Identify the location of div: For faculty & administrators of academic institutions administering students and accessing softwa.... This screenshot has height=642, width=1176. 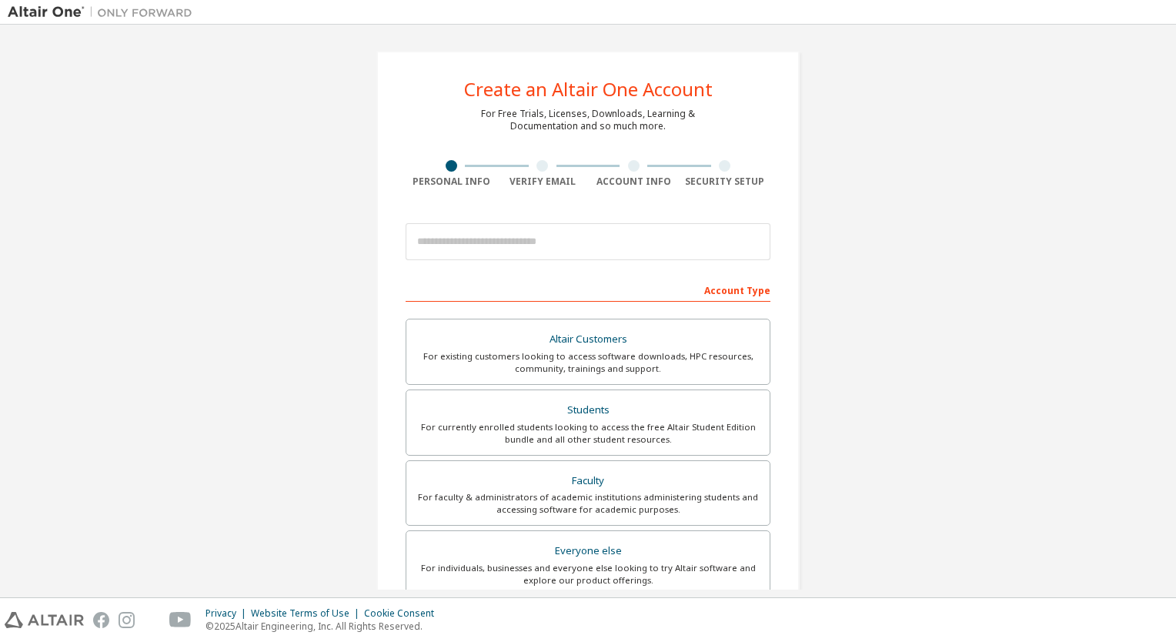
(588, 503).